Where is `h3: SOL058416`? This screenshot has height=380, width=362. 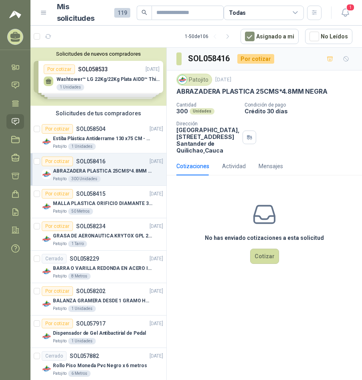 h3: SOL058416 is located at coordinates (209, 58).